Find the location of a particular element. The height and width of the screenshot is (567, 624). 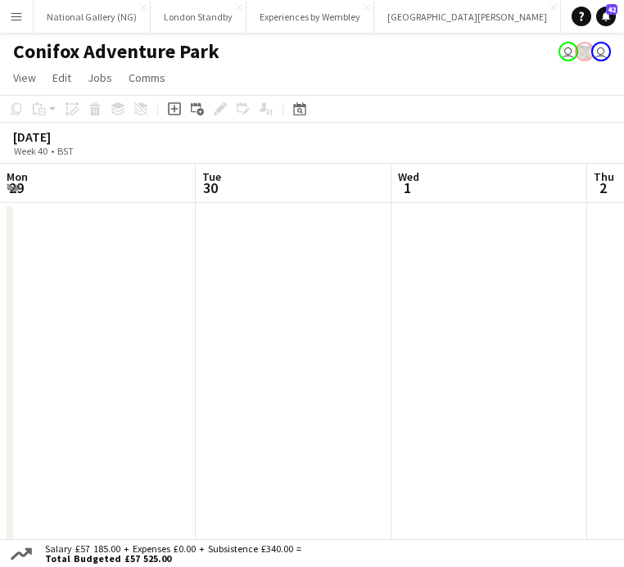

span: Mon is located at coordinates (17, 177).